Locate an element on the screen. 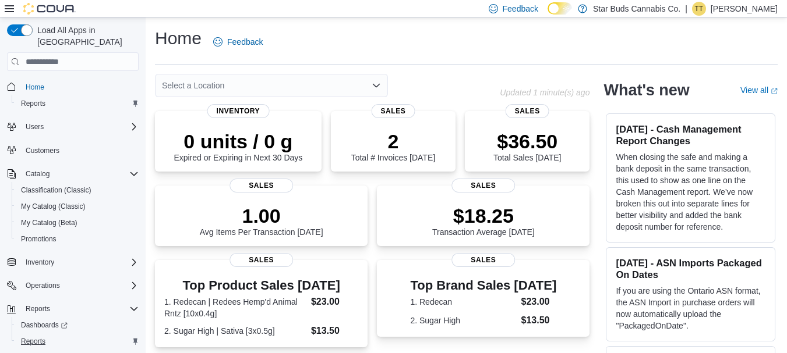 Image resolution: width=787 pixels, height=353 pixels. p: When closing the safe and making a bank deposit in the same transaction, this used to show as one... is located at coordinates (690, 192).